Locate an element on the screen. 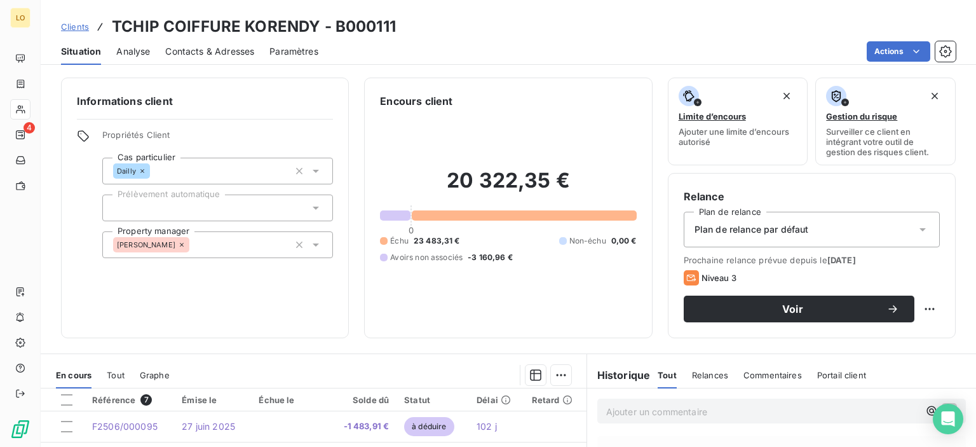 The height and width of the screenshot is (447, 976). span: Relances is located at coordinates (710, 375).